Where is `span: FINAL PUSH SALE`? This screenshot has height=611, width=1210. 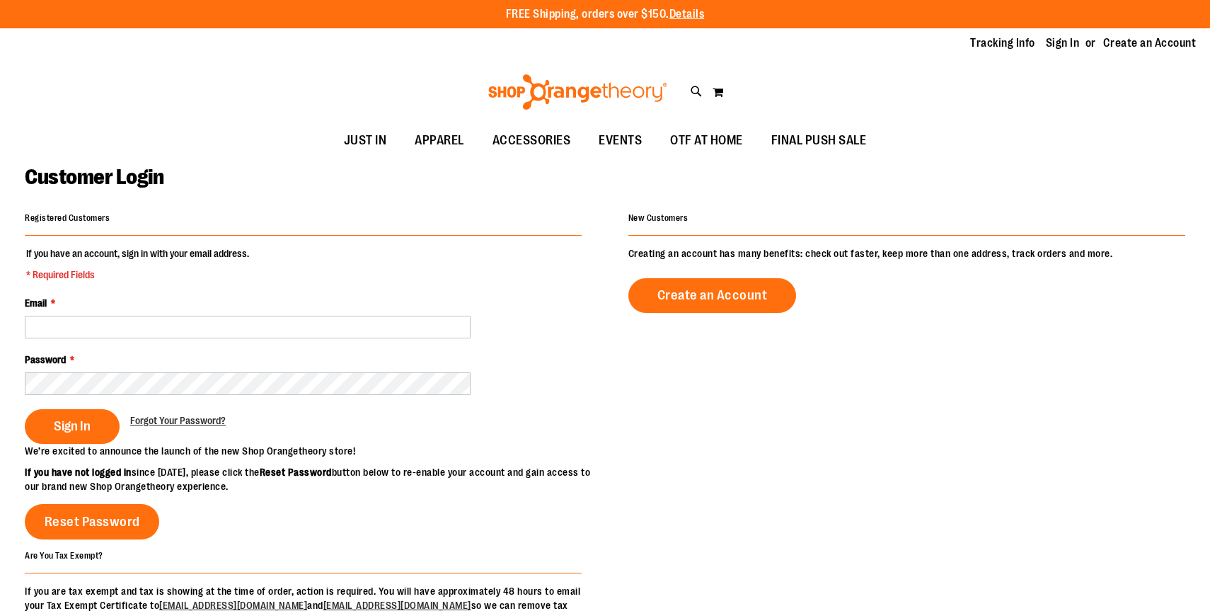 span: FINAL PUSH SALE is located at coordinates (819, 140).